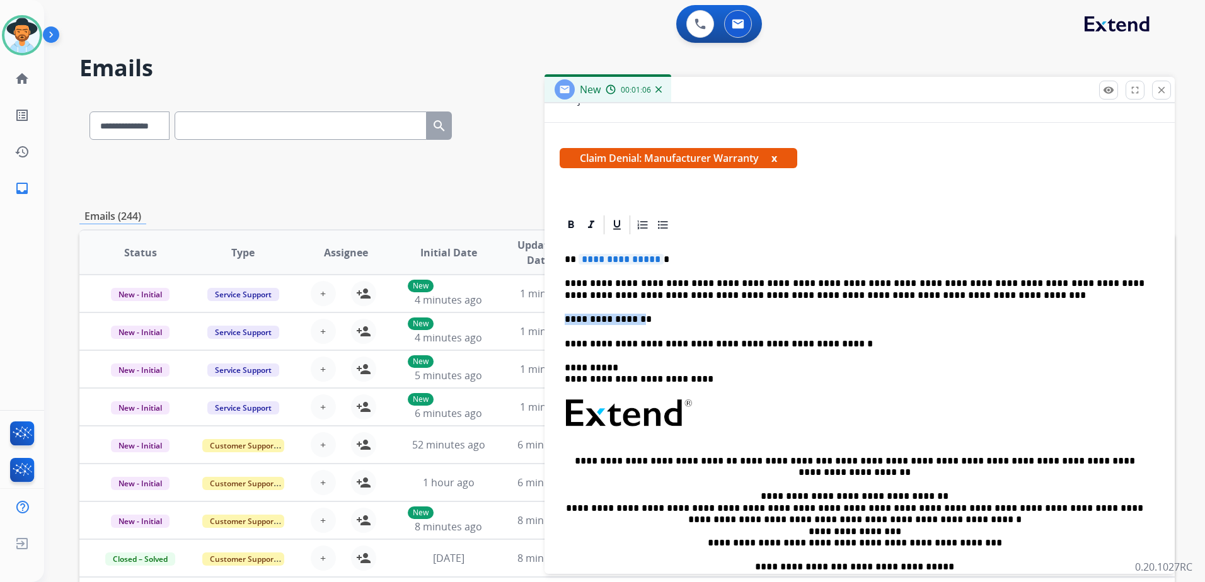 This screenshot has height=582, width=1205. I want to click on h2: Emails, so click(627, 68).